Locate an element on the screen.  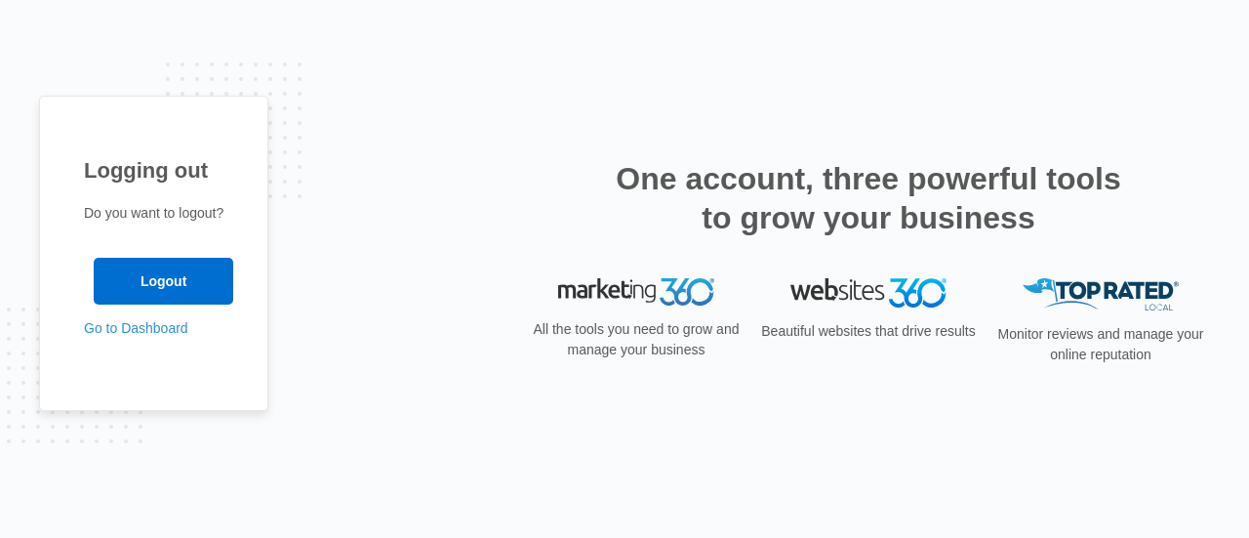
img: Top Rated Local is located at coordinates (1101, 294).